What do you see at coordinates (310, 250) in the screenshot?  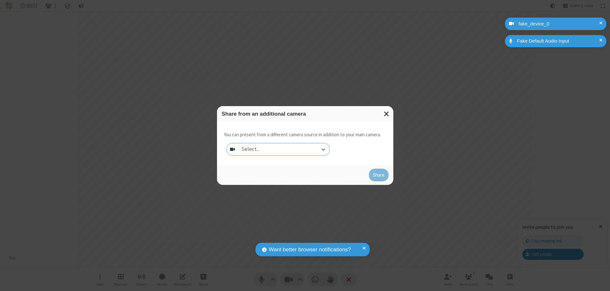 I see `span: Want better browser notifications?` at bounding box center [310, 250].